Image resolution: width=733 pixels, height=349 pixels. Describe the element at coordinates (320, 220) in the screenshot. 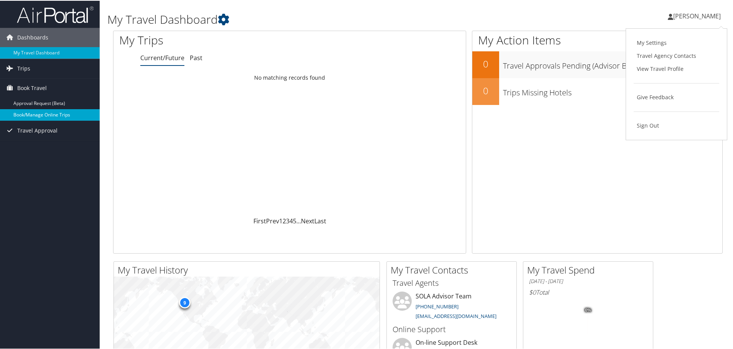

I see `a: Last` at that location.